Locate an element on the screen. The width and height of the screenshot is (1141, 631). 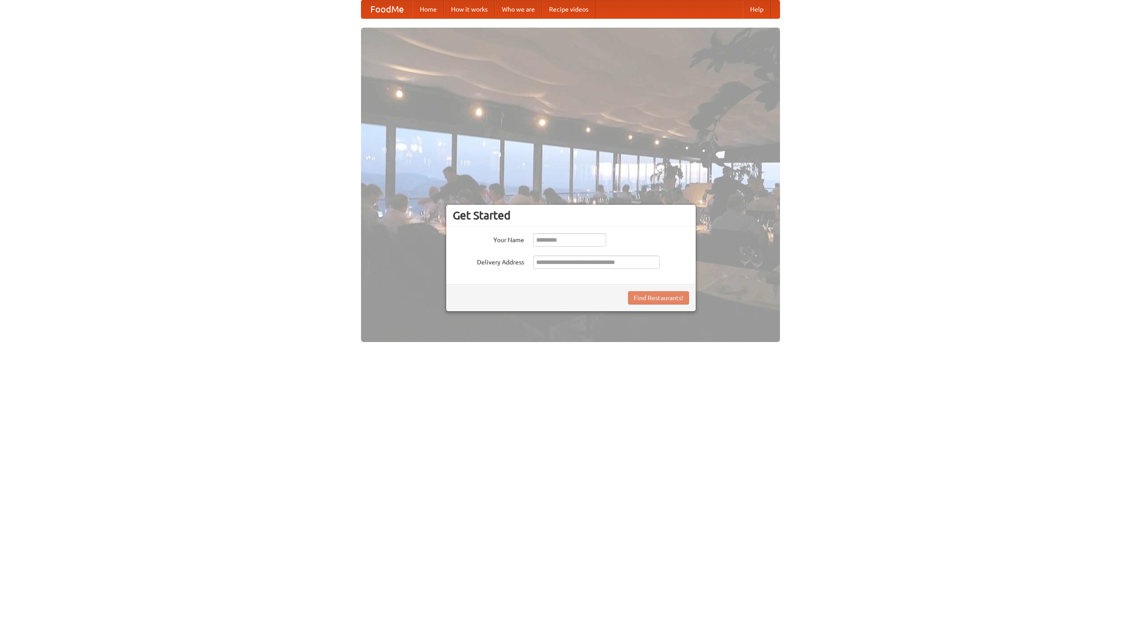
a: Recipe videos is located at coordinates (569, 9).